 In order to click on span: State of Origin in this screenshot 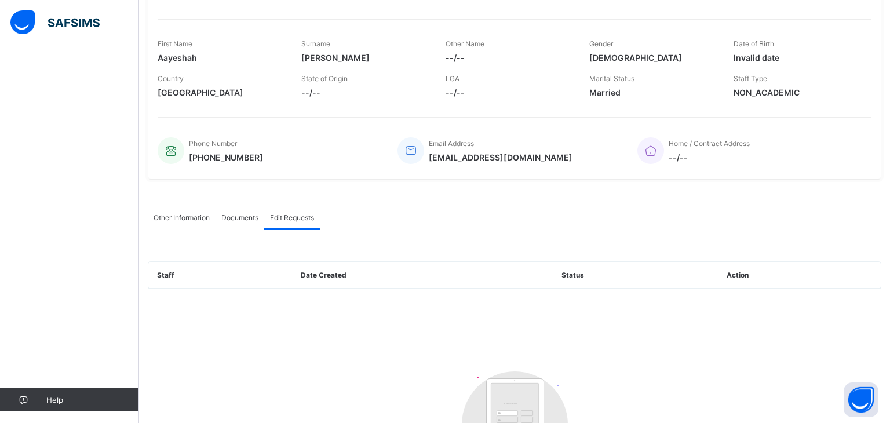, I will do `click(324, 78)`.